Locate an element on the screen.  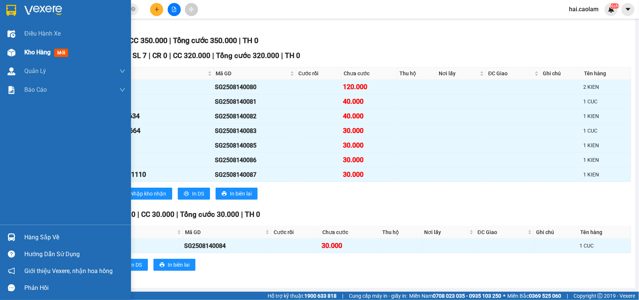
span: CC 30.000 is located at coordinates (158, 214).